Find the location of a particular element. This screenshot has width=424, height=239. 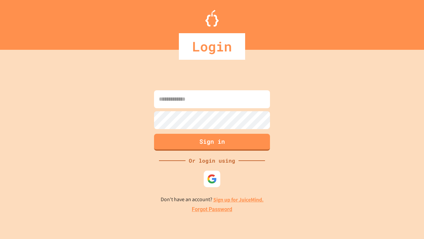

button: Sign in is located at coordinates (212, 142).